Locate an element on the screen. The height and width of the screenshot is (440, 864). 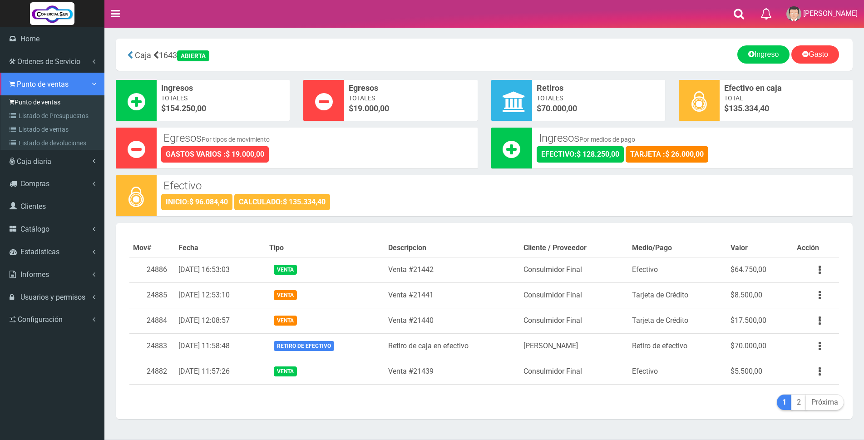
a: 2 is located at coordinates (799, 402).